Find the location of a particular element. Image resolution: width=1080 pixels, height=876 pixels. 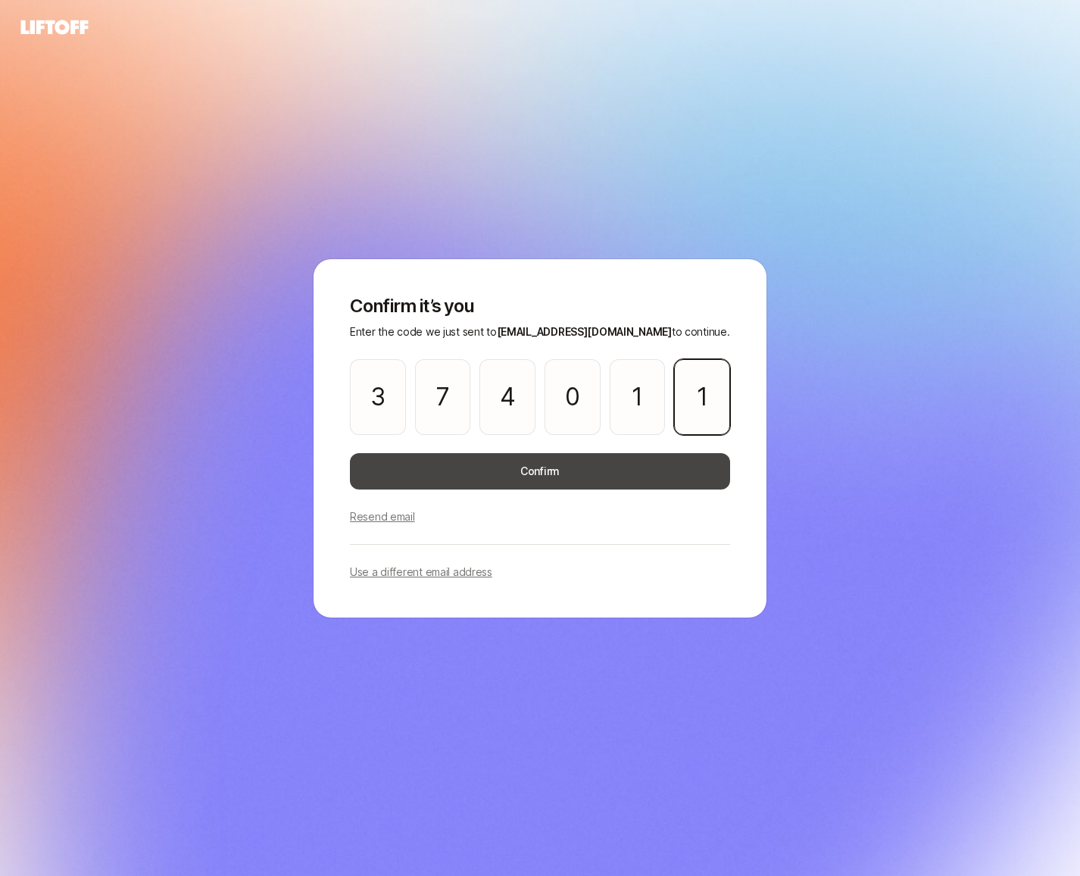

p: Enter the code we just sent to to continue. is located at coordinates (540, 332).